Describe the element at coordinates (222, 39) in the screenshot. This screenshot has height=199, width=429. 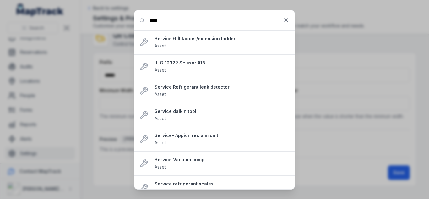
I see `strong: Service 6 ft ladder/extension ladder` at that location.